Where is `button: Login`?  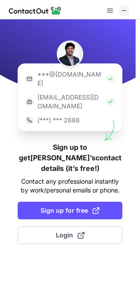
button: Login is located at coordinates (70, 235).